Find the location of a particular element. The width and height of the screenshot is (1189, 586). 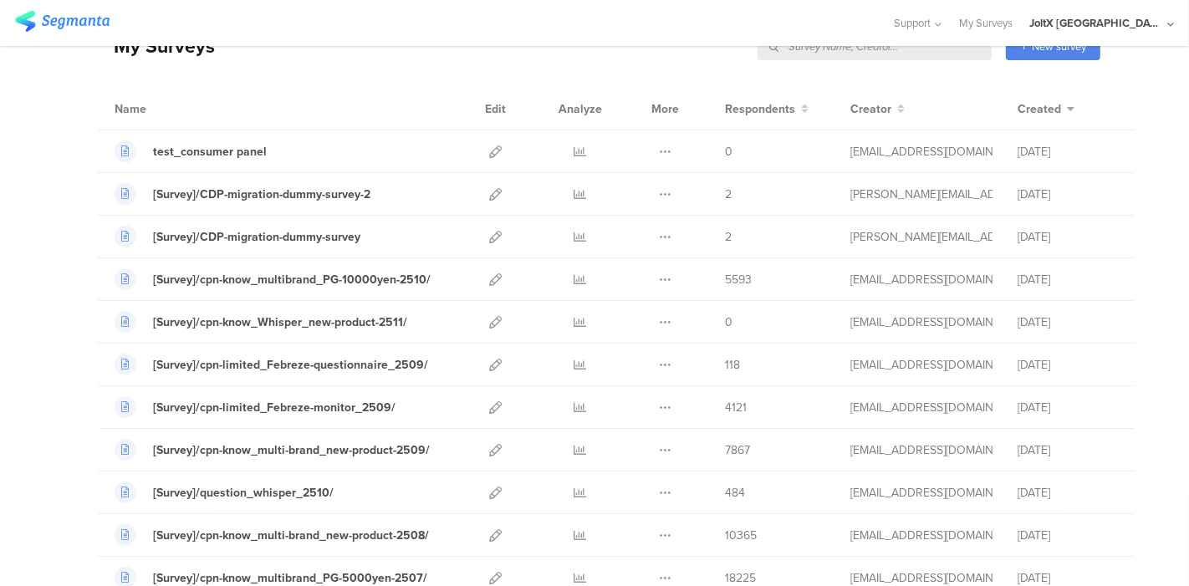

div: [Survey]/cpn-limited_Febreze-monitor_2509/ is located at coordinates (274, 407).